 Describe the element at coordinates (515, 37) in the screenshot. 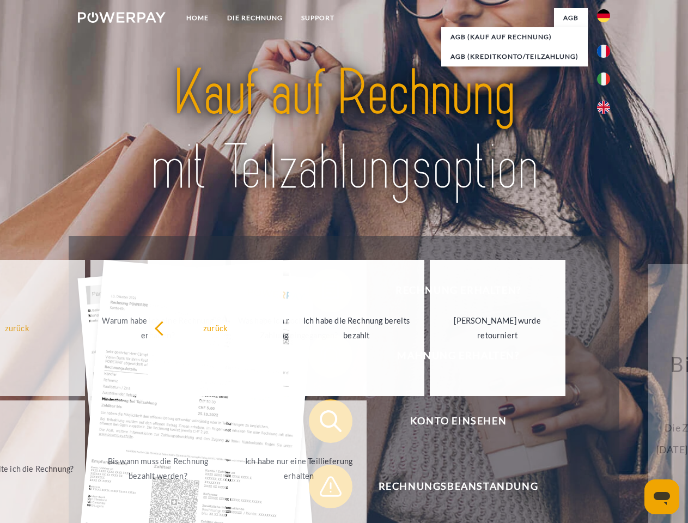

I see `a: AGB (Kauf auf Rechnung)` at that location.